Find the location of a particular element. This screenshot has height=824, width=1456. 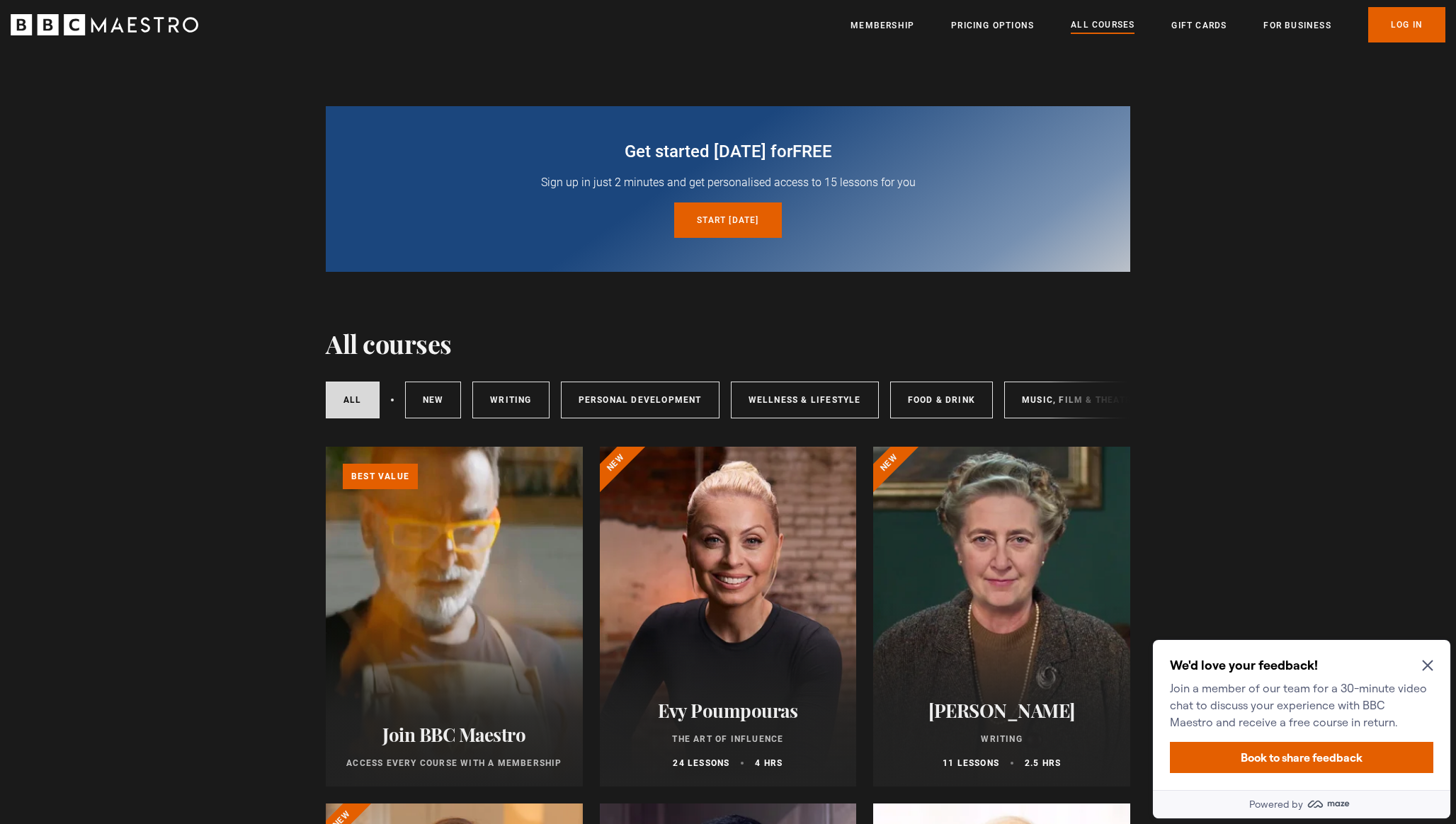

a: Music, Film & Theatre is located at coordinates (1079, 400).